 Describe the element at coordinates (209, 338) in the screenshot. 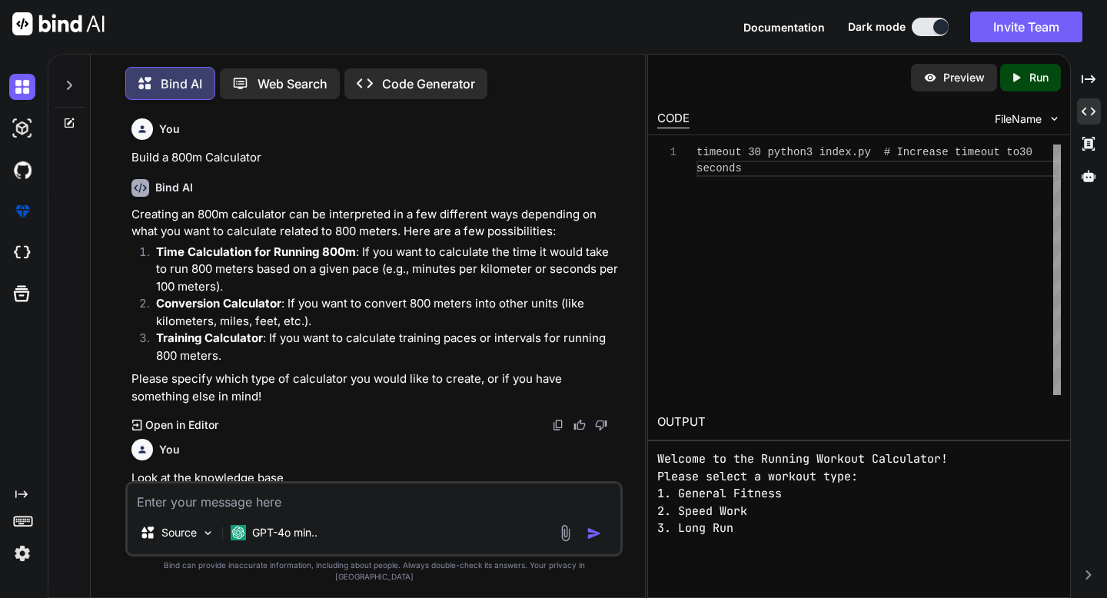

I see `strong: Training Calculator` at that location.